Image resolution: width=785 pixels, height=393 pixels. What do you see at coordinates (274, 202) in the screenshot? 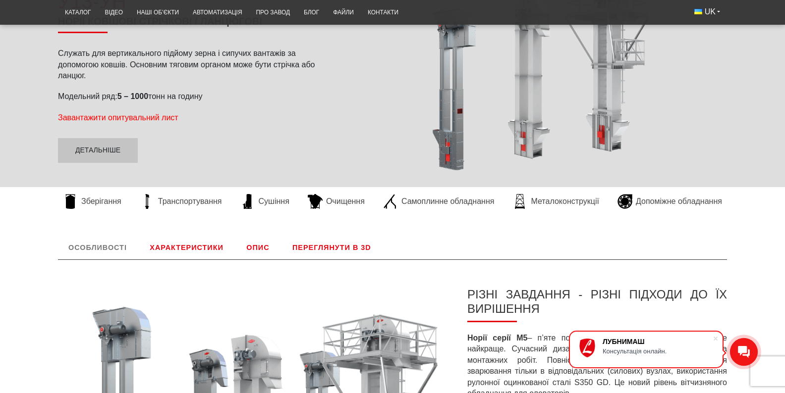
I see `span: Сушіння` at bounding box center [274, 202].